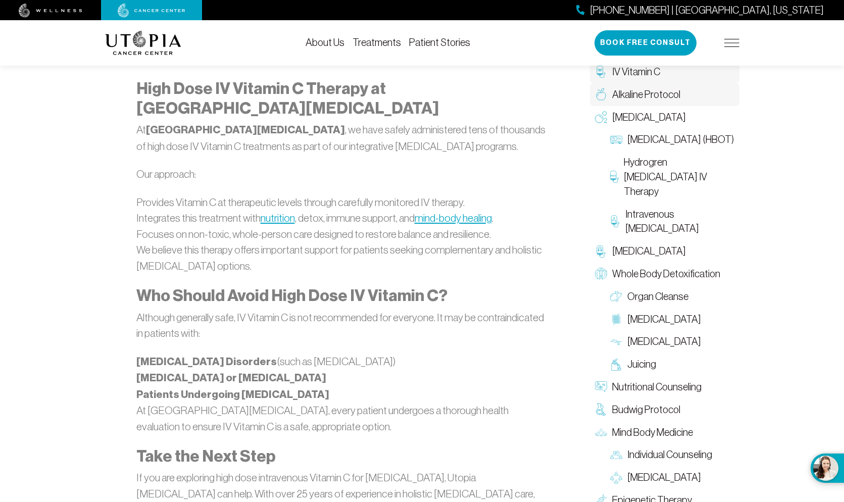 Image resolution: width=844 pixels, height=502 pixels. I want to click on img: Lymphatic Massage, so click(616, 342).